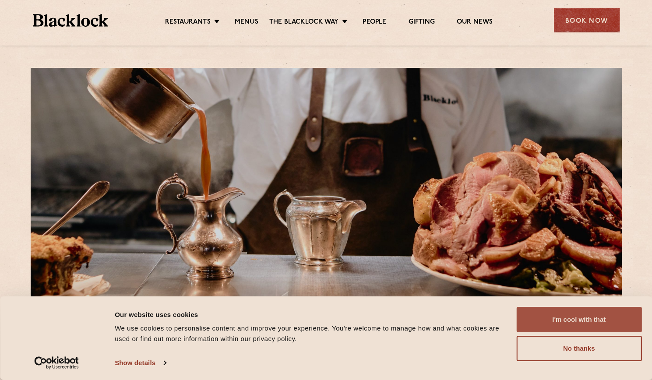 The height and width of the screenshot is (380, 652). I want to click on button: No thanks, so click(579, 348).